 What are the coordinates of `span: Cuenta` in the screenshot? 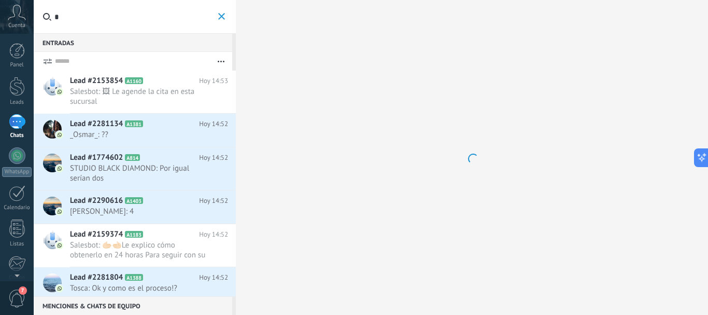 It's located at (17, 25).